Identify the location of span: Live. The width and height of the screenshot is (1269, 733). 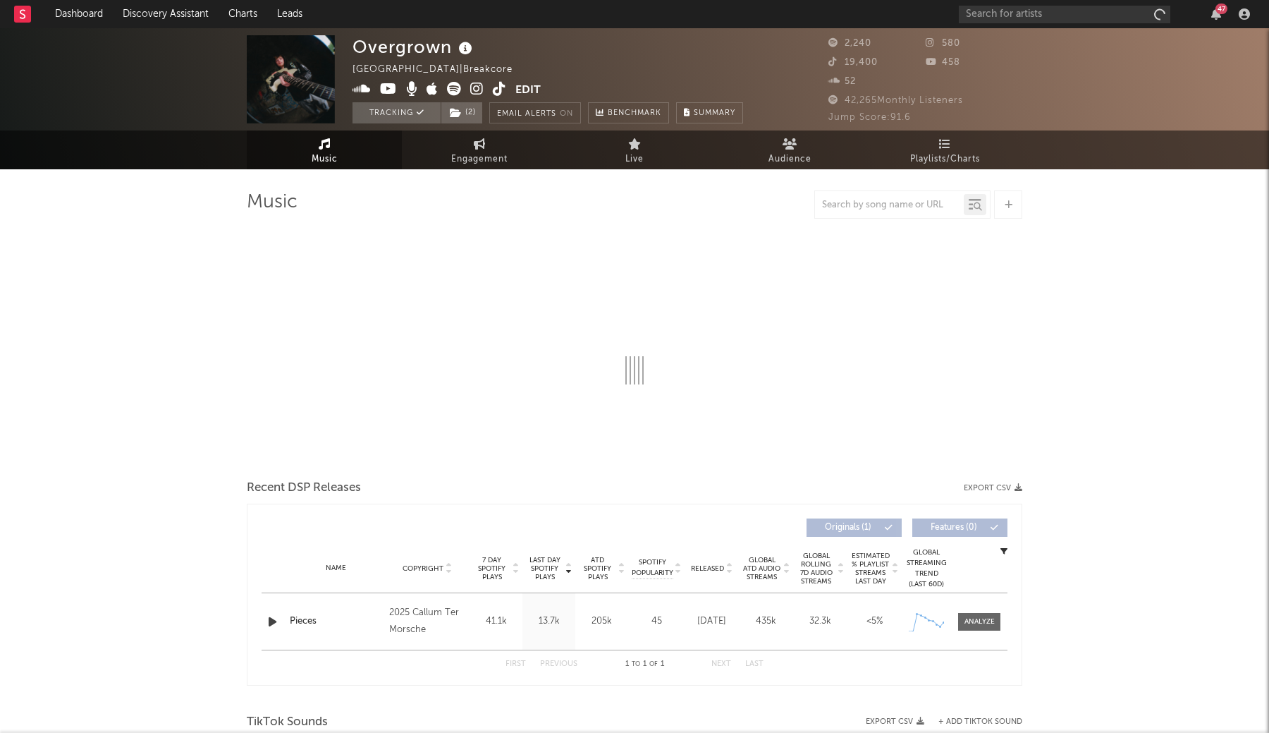
(635, 159).